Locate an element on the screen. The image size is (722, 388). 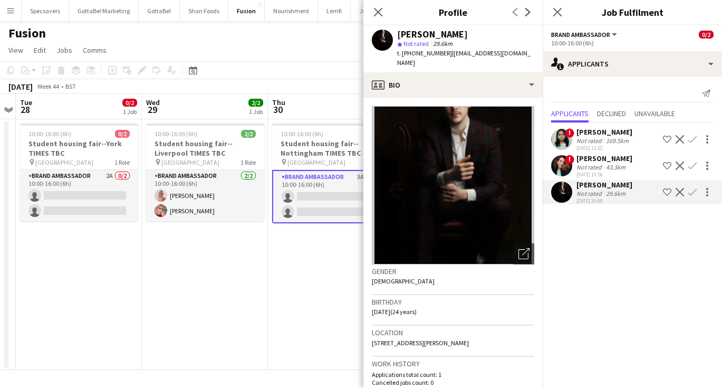
span: Comms is located at coordinates (94, 50).